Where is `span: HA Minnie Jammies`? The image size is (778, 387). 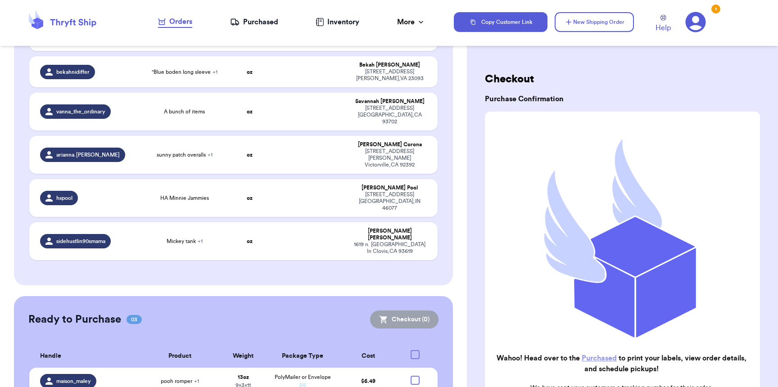
span: HA Minnie Jammies is located at coordinates (184, 198).